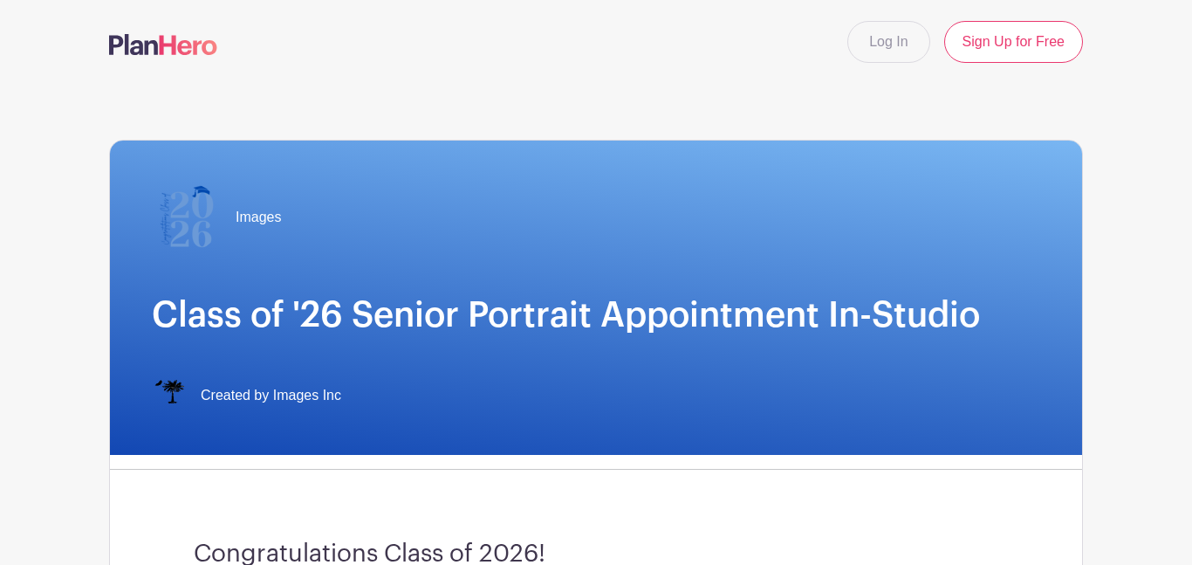  What do you see at coordinates (1013, 42) in the screenshot?
I see `a: Sign Up for Free` at bounding box center [1013, 42].